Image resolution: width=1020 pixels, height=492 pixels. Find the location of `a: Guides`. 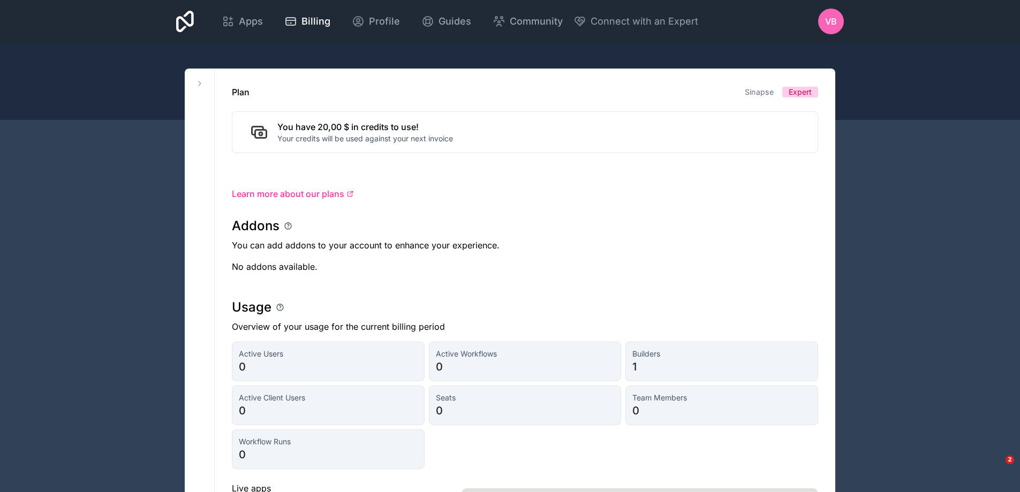

a: Guides is located at coordinates (446, 21).